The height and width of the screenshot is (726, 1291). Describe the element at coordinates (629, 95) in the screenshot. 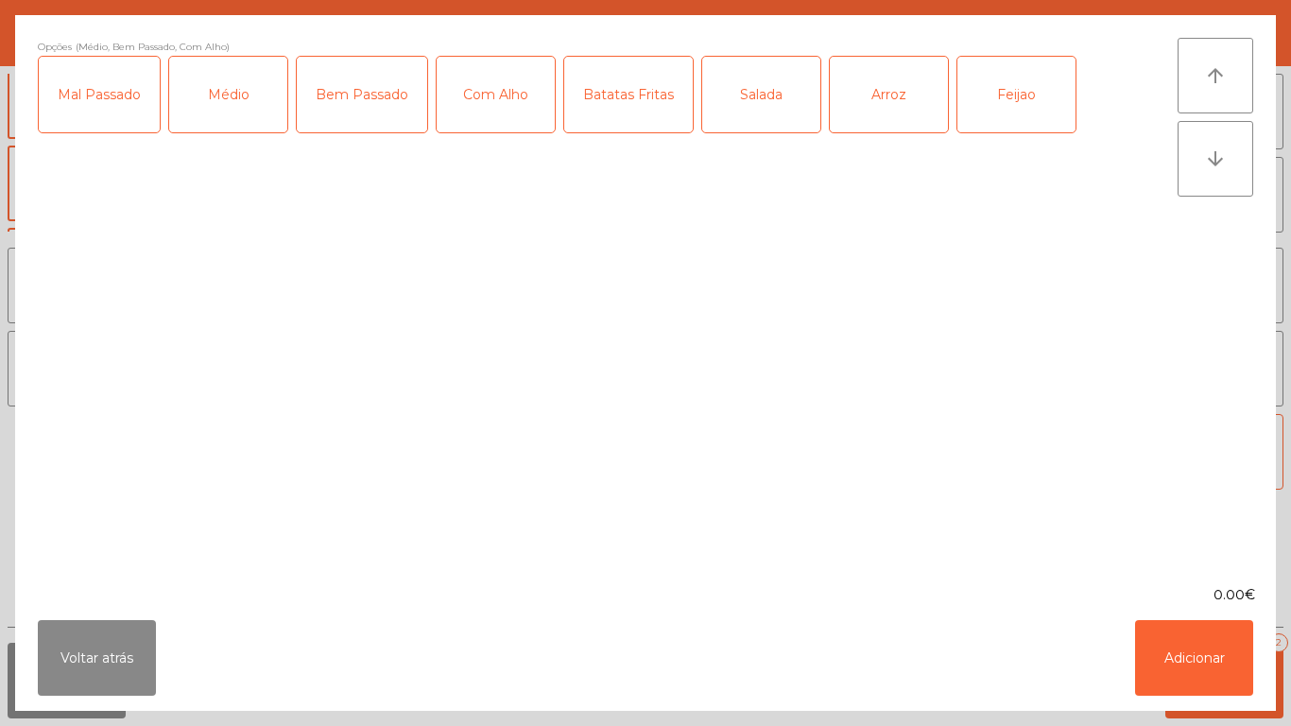

I see `div: Batatas Fritas` at that location.